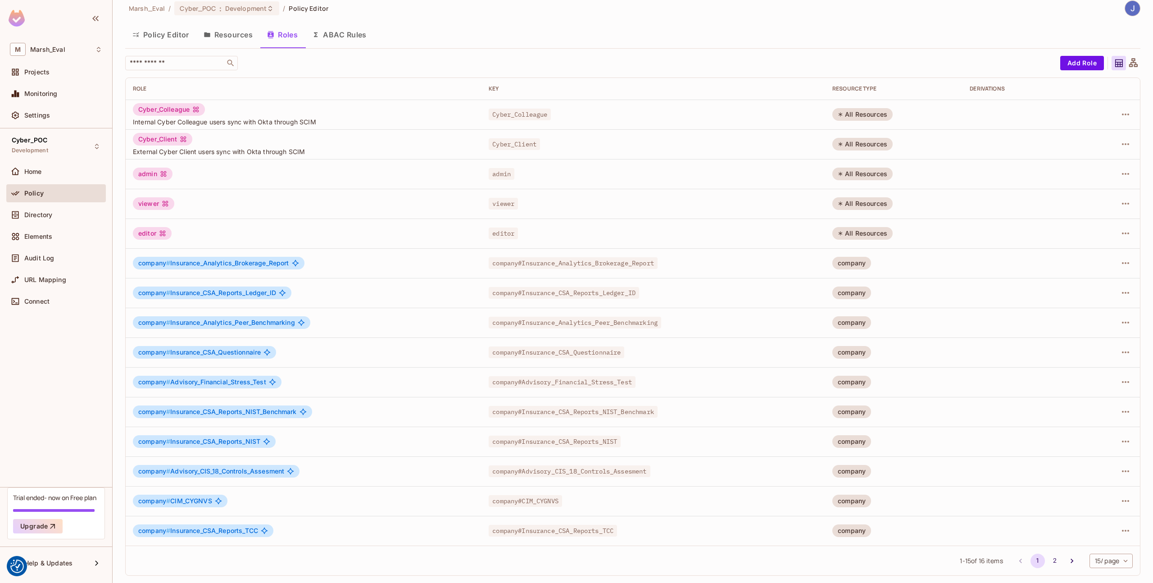 Image resolution: width=1153 pixels, height=583 pixels. What do you see at coordinates (175, 501) in the screenshot?
I see `span: CIM_CYGNVS` at bounding box center [175, 501].